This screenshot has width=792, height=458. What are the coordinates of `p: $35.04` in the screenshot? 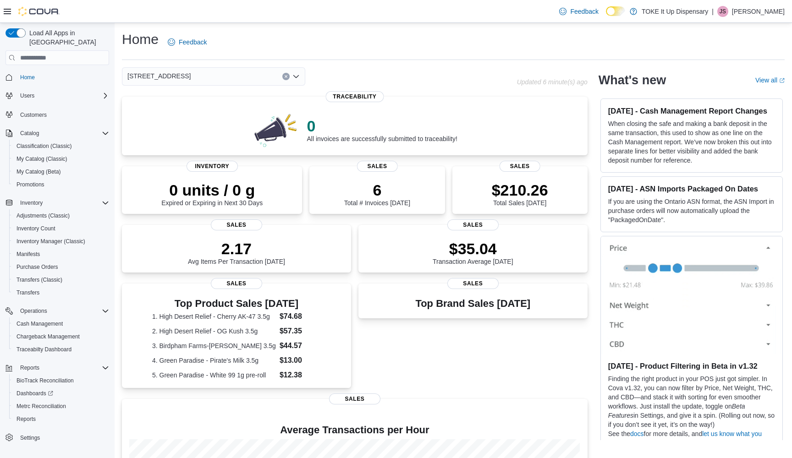 It's located at (473, 249).